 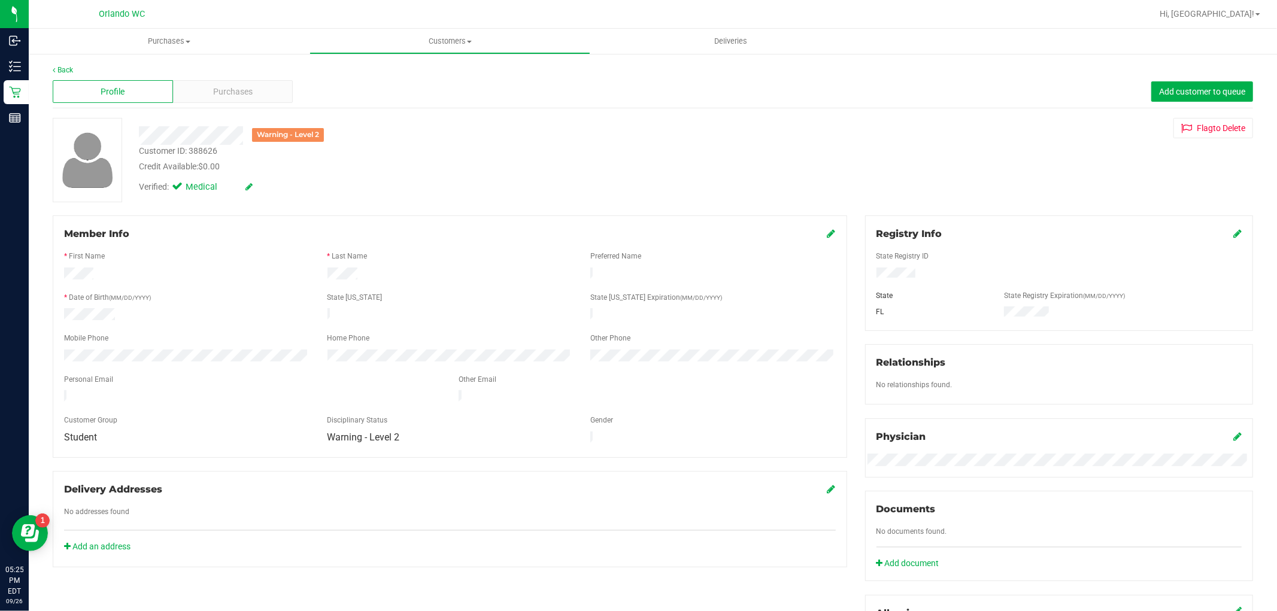 What do you see at coordinates (1213, 128) in the screenshot?
I see `button: Flagto Delete` at bounding box center [1213, 128].